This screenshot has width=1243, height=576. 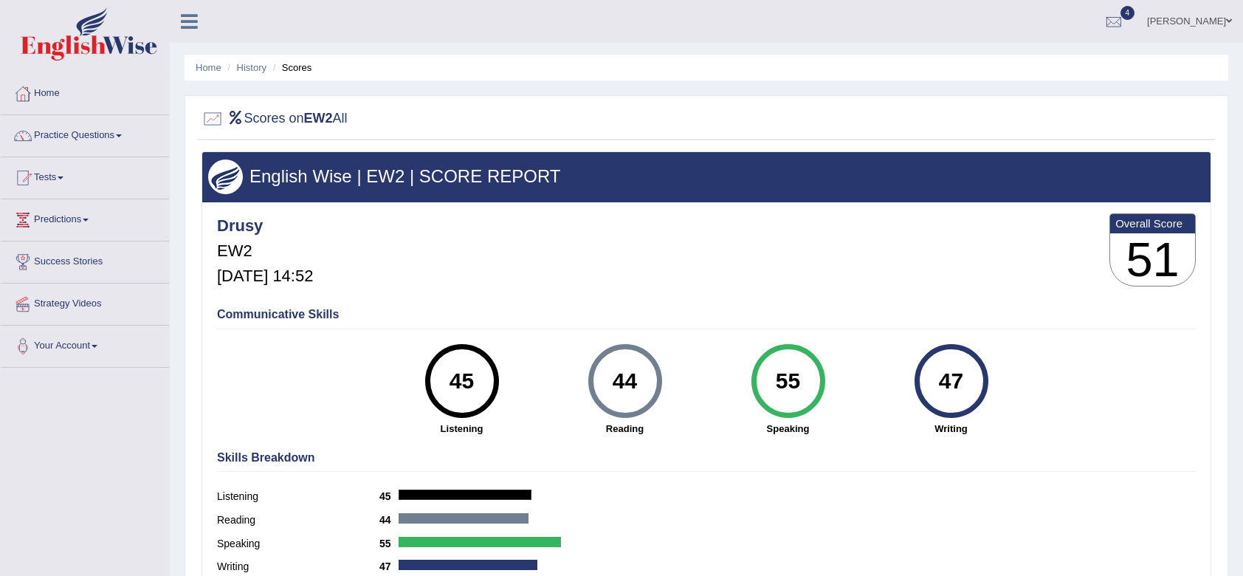 I want to click on label: Speaking, so click(x=298, y=543).